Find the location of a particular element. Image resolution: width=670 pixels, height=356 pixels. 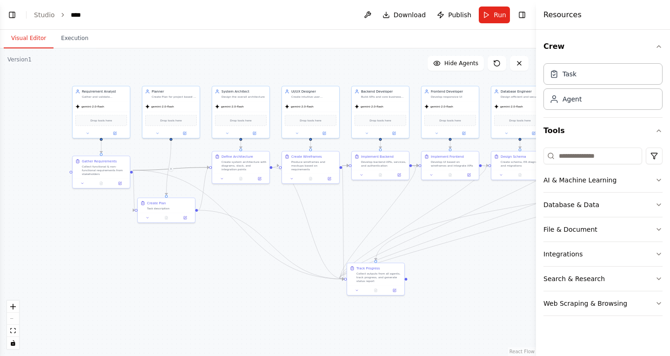

g: Edge from 27ad7e88-6386-41e8-8cf4-c71b57cd903a to 994926bc-9be6-40fa-b0f3-df0e21448da2 is located at coordinates (483, 222).